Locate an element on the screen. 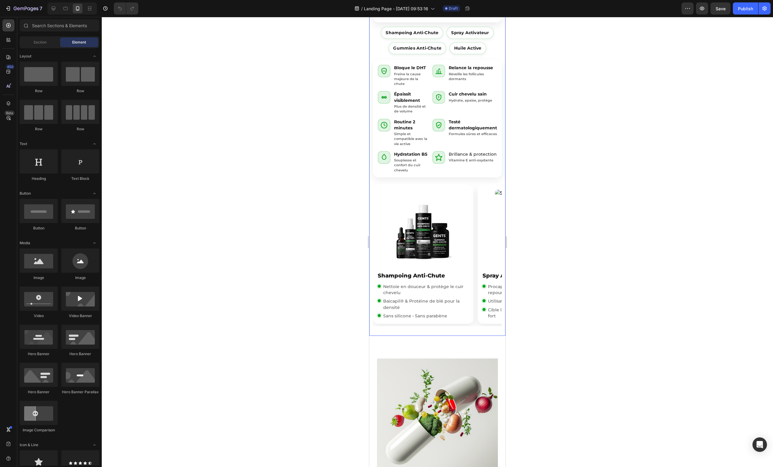 The image size is (773, 467). strong: Routine 2 minutes is located at coordinates (35, 108).